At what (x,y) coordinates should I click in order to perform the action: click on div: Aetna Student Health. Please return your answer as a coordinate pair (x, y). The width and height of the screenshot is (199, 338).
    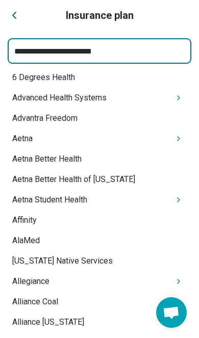
    Looking at the image, I should click on (99, 200).